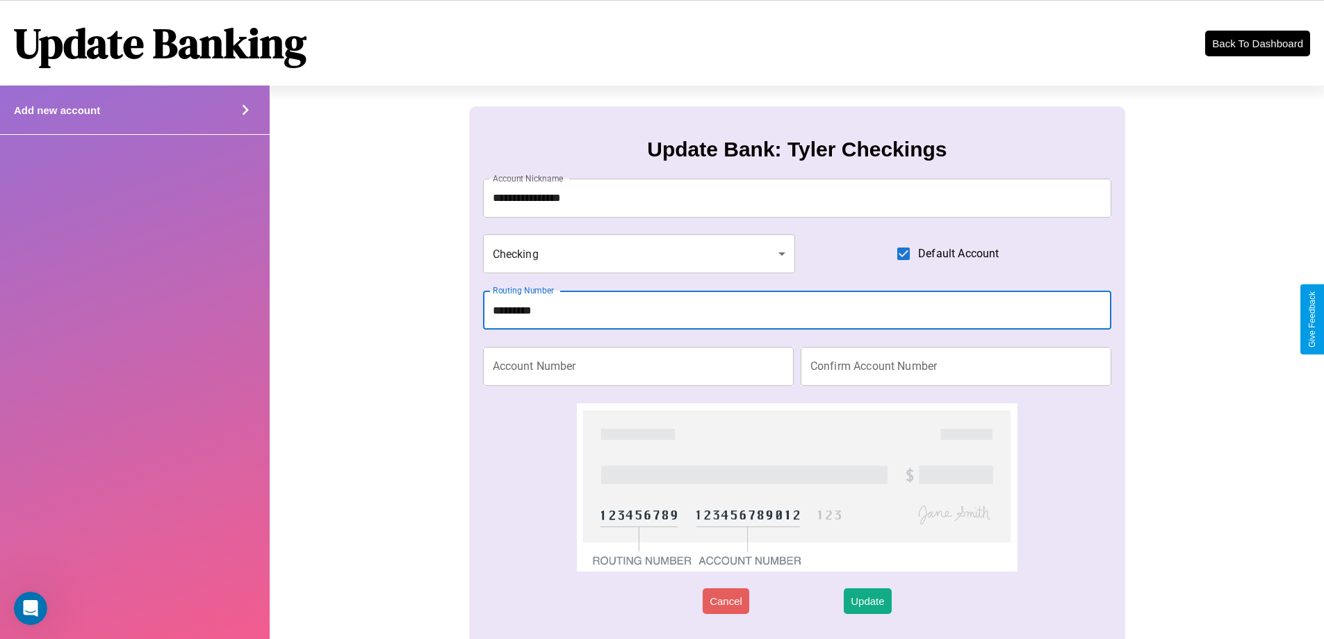 This screenshot has height=639, width=1324. What do you see at coordinates (639, 254) in the screenshot?
I see `div: Checking` at bounding box center [639, 254].